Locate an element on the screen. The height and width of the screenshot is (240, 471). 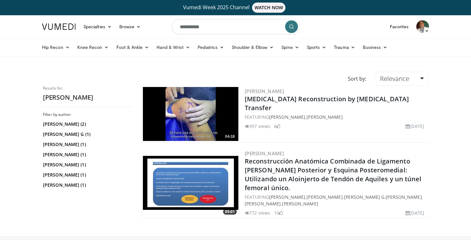
li: 6 is located at coordinates (277, 126).